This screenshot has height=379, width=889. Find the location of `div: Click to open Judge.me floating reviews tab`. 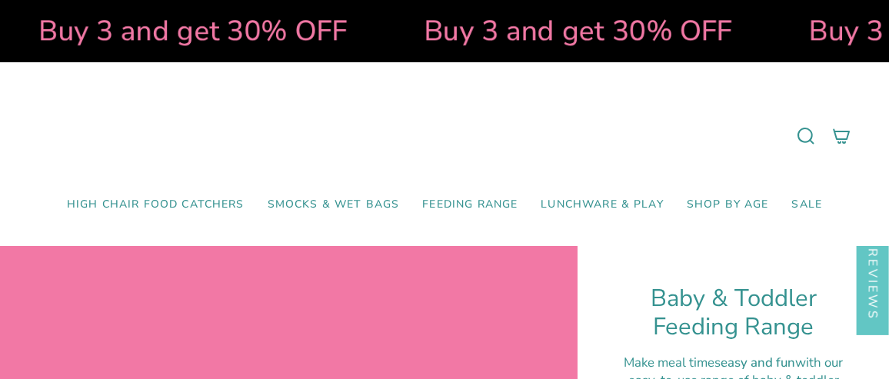

div: Click to open Judge.me floating reviews tab is located at coordinates (873, 205).